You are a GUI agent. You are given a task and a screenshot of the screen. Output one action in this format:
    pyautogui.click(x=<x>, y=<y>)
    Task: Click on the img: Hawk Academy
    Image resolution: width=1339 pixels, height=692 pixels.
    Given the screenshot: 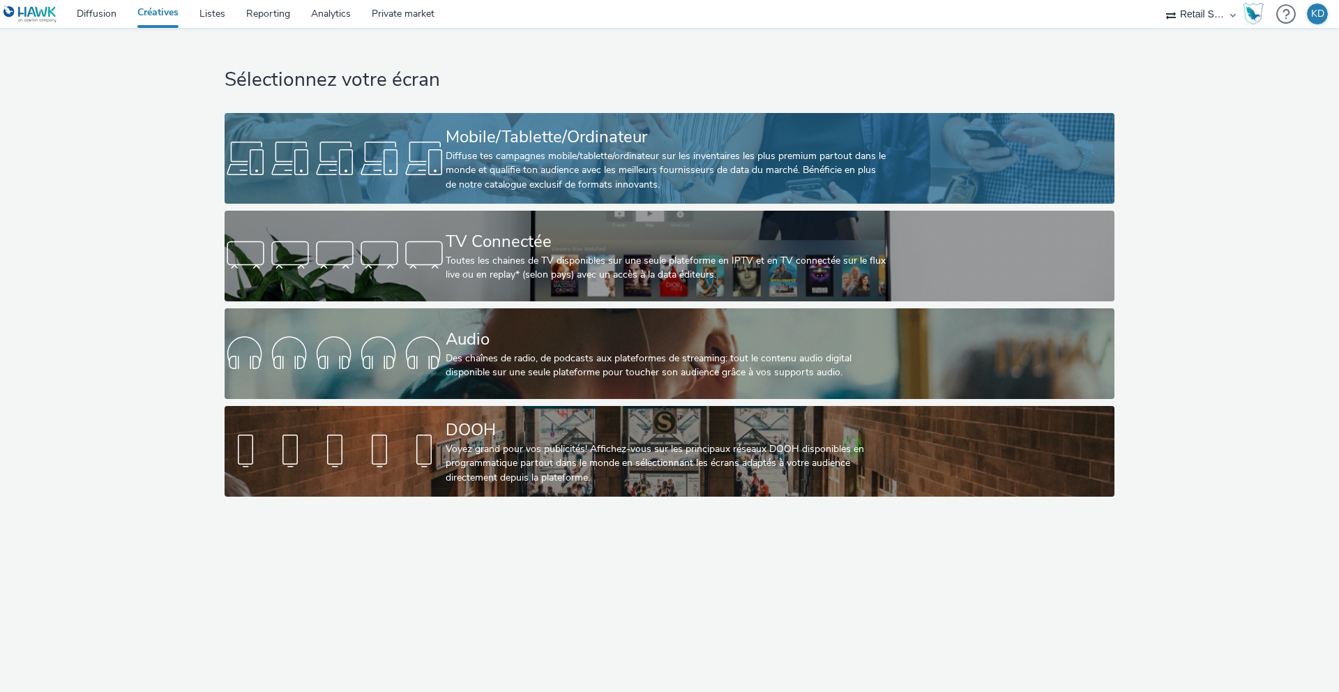 What is the action you would take?
    pyautogui.click(x=1254, y=14)
    